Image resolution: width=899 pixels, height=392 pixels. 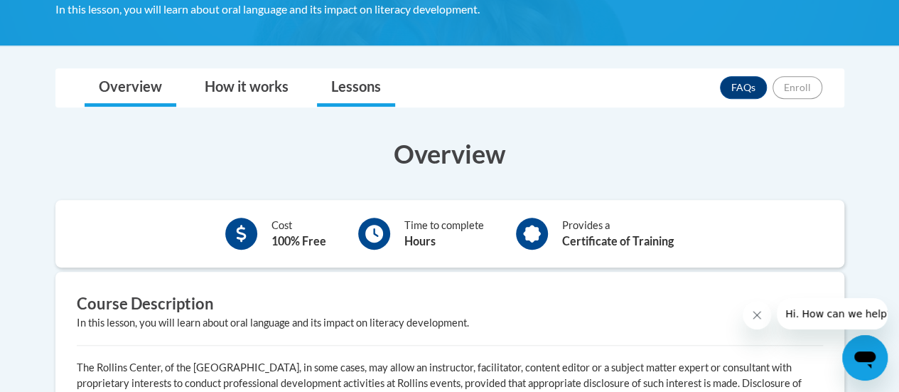 What do you see at coordinates (298, 240) in the screenshot?
I see `b: 100% Free` at bounding box center [298, 240].